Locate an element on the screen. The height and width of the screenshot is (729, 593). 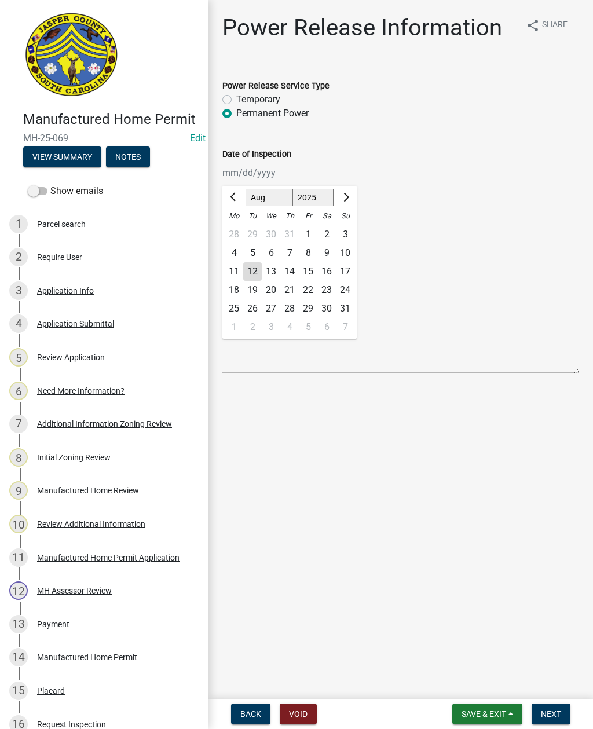
div: Tuesday, August 26, 2025 is located at coordinates (252, 309).